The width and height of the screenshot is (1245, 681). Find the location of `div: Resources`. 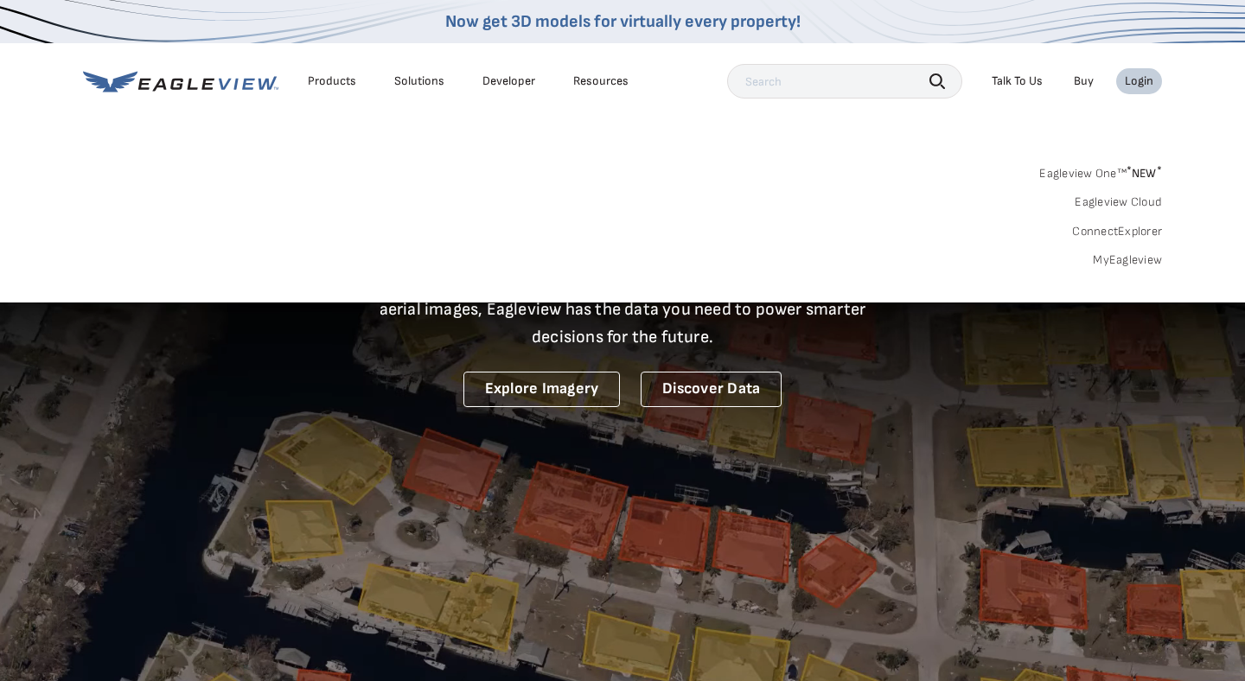

div: Resources is located at coordinates (601, 81).